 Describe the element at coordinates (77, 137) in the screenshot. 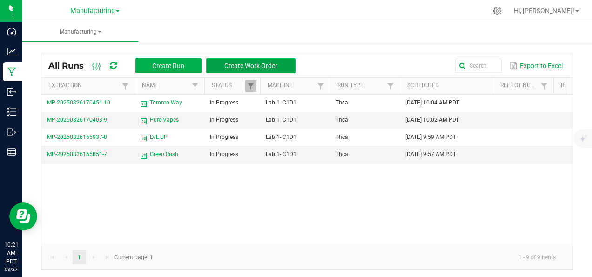

I see `span: MP-20250826165937-8` at that location.